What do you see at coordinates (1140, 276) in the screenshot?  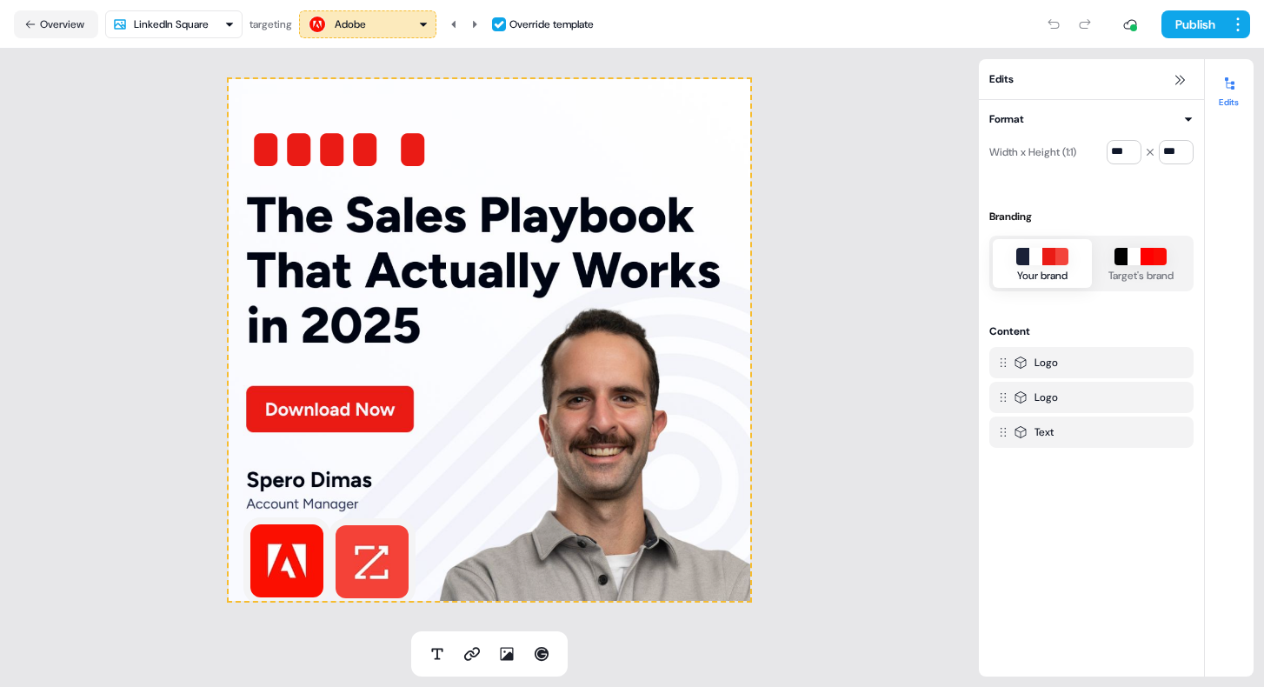 I see `div: Target's brand` at bounding box center [1140, 276].